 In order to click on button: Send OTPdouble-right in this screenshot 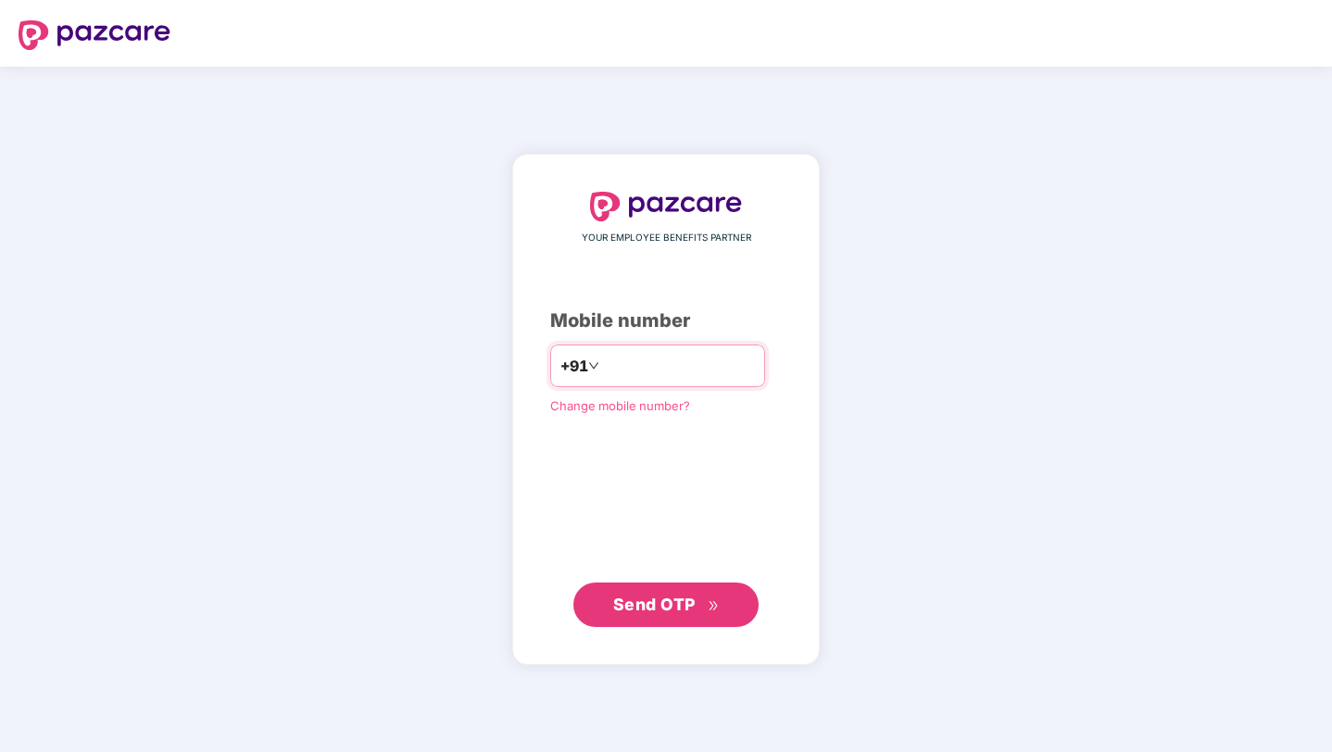, I will do `click(666, 605)`.